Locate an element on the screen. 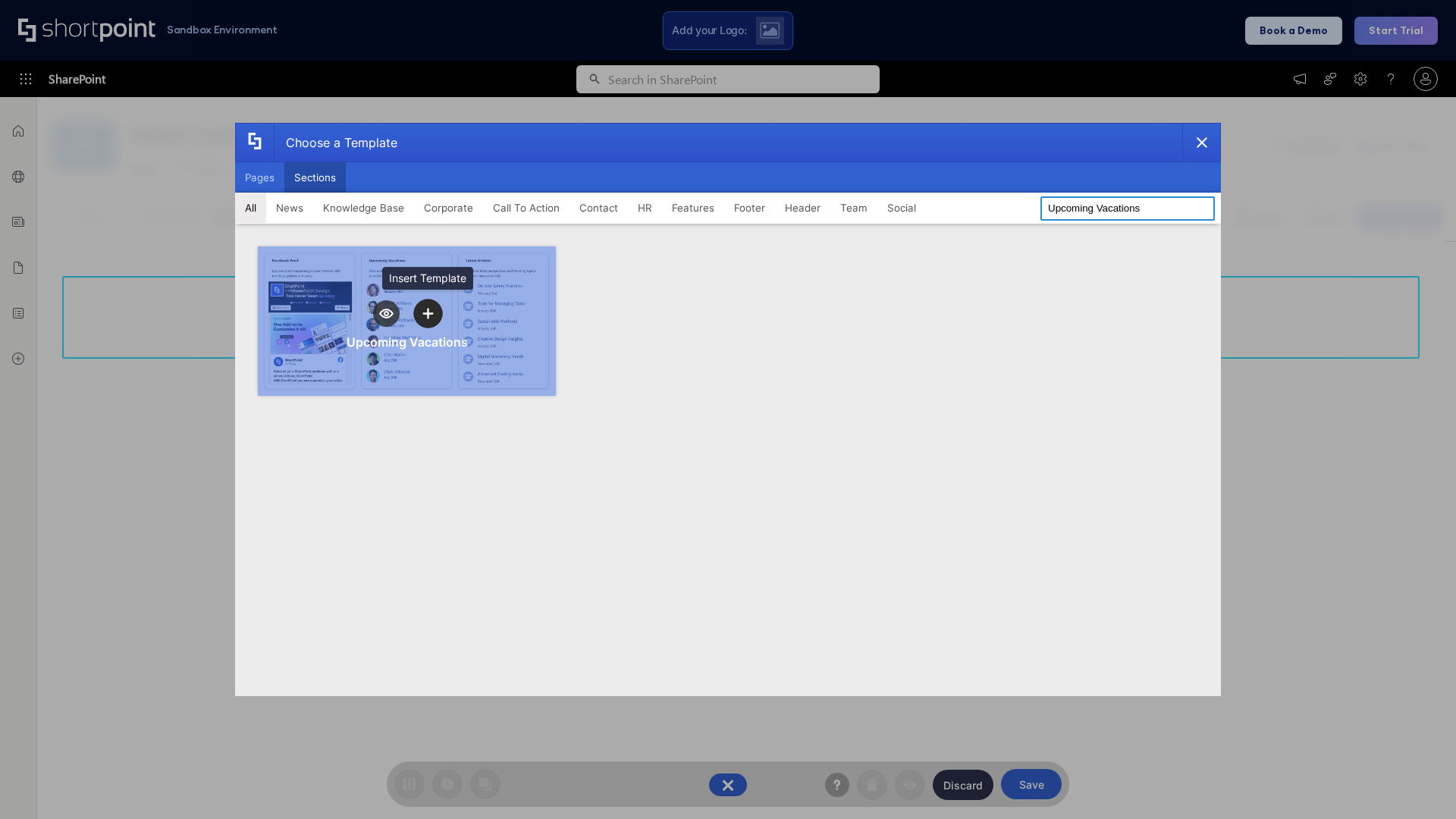 The height and width of the screenshot is (819, 1456). button: Pages is located at coordinates (259, 178).